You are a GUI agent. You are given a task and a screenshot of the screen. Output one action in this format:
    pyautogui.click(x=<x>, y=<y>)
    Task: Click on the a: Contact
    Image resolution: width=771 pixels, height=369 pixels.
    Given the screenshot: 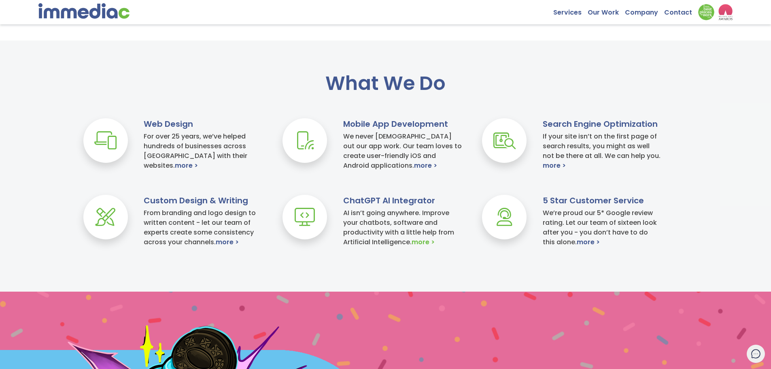 What is the action you would take?
    pyautogui.click(x=681, y=10)
    